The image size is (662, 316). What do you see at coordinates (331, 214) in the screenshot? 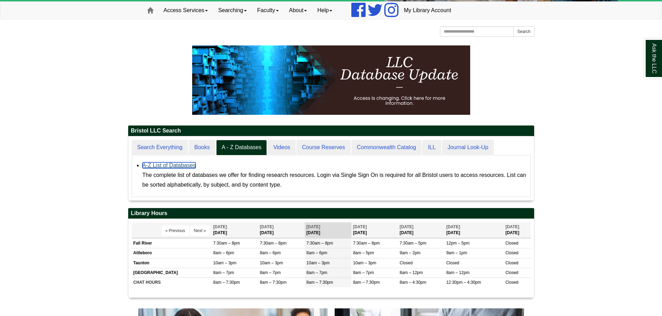
I see `h2: Library Hours` at bounding box center [331, 214].